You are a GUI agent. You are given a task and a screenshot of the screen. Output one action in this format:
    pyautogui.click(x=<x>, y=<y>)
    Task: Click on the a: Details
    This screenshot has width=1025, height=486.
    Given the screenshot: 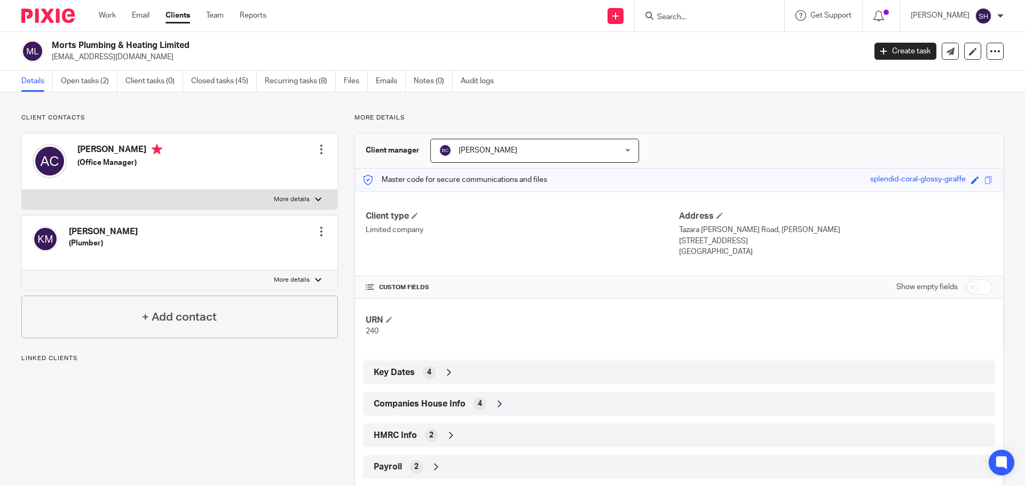 What is the action you would take?
    pyautogui.click(x=37, y=81)
    